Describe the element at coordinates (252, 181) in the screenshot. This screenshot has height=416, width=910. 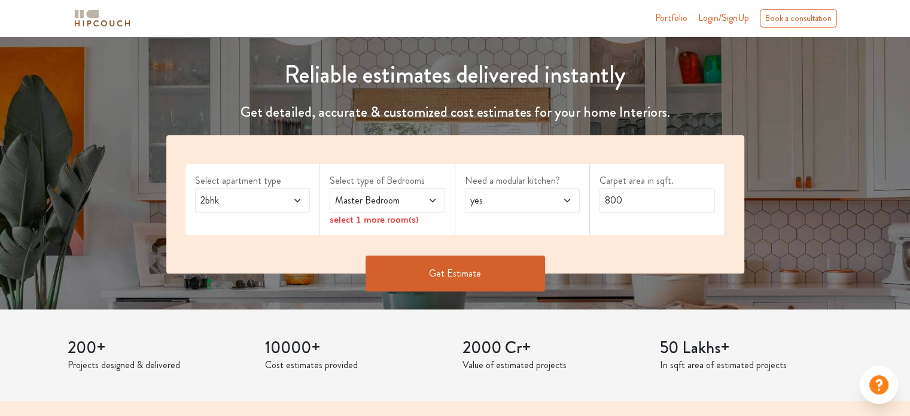
I see `label: Select apartment type` at that location.